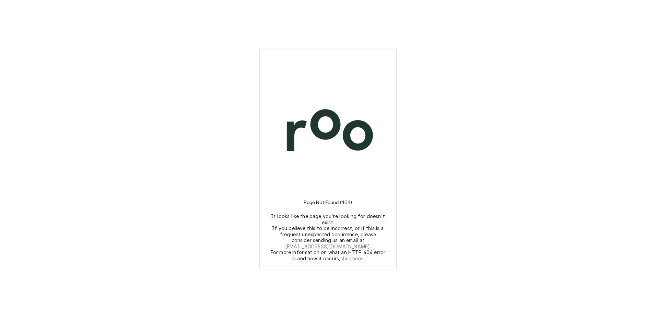  Describe the element at coordinates (328, 159) in the screenshot. I see `div: Logo and Instructions Container` at that location.